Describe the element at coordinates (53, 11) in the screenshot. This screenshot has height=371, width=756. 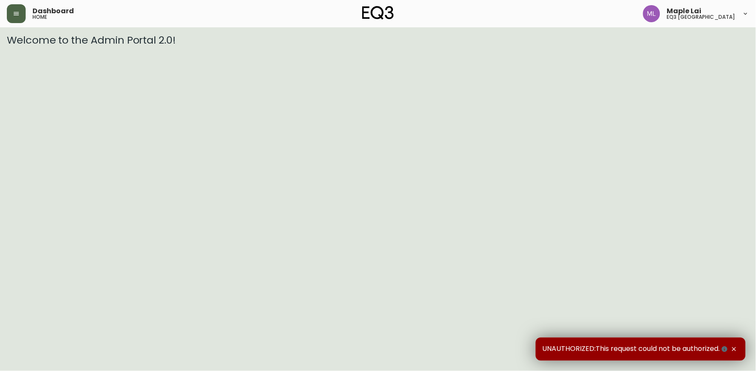
I see `span: Dashboard` at that location.